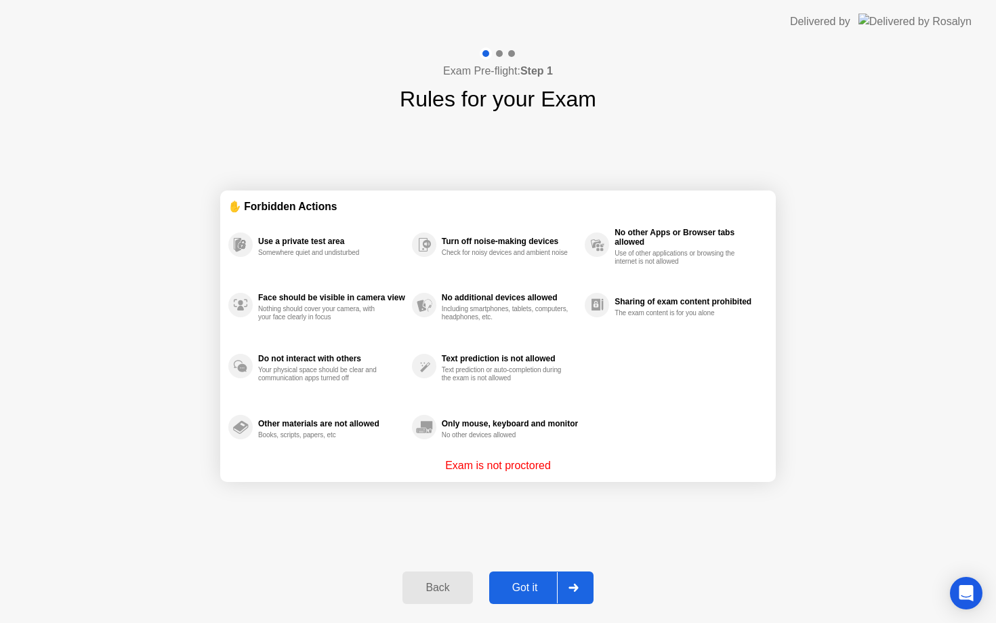  I want to click on div: Do not interact with others, so click(331, 358).